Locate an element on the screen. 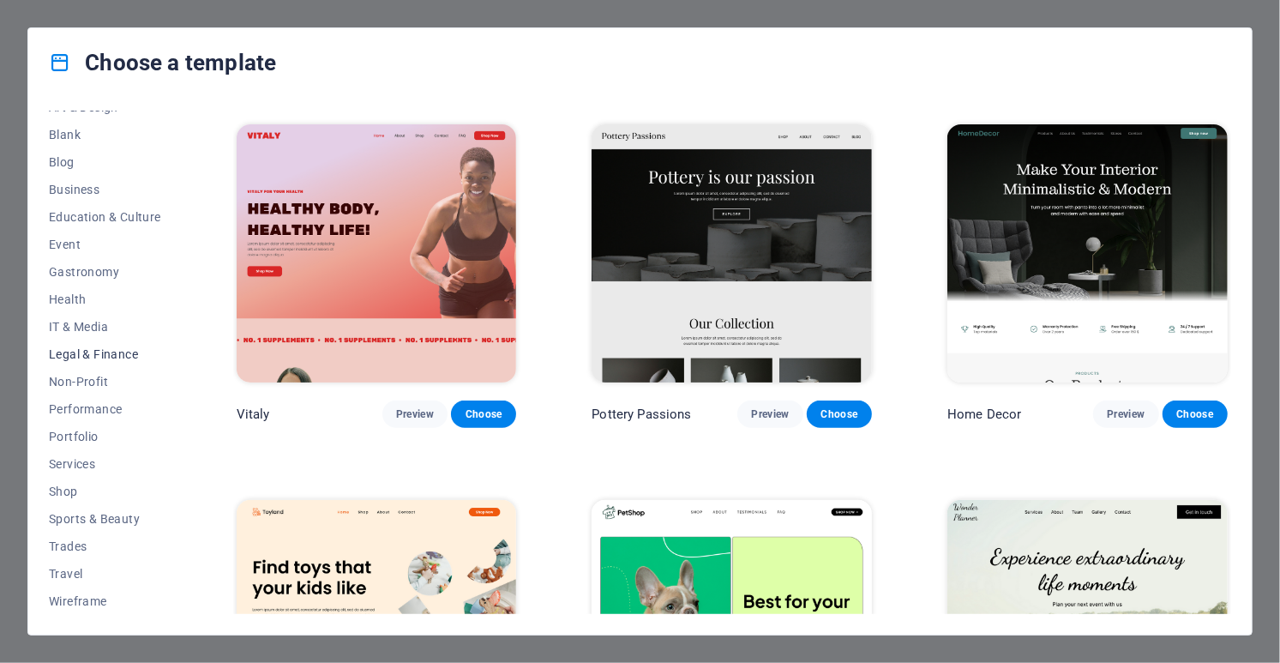 The image size is (1280, 663). img: Pottery Passions is located at coordinates (731, 253).